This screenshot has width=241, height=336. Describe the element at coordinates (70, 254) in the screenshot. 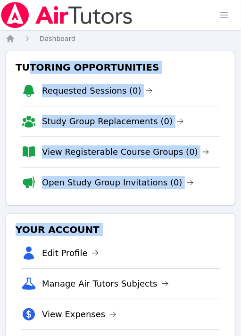

I see `a: Edit Profile` at that location.